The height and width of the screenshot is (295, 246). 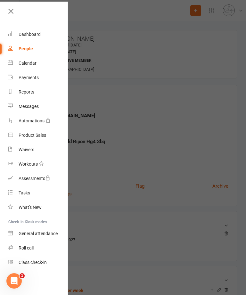 I want to click on div: Workouts, so click(x=28, y=164).